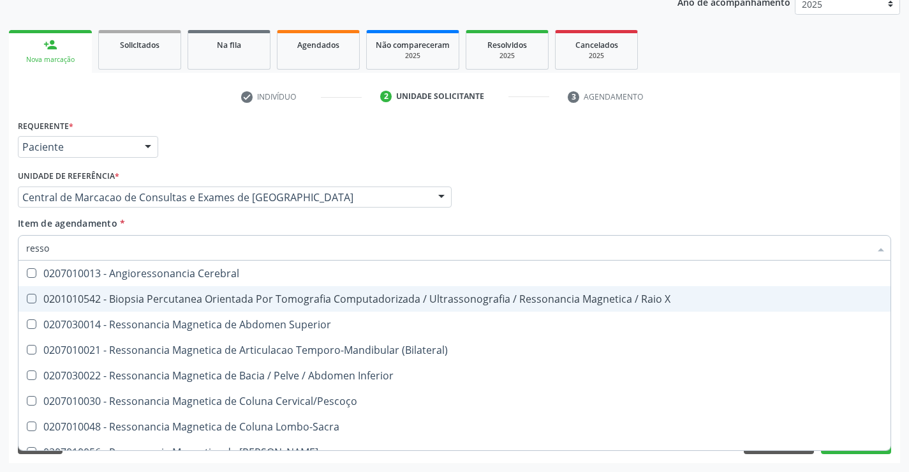 This screenshot has height=472, width=909. What do you see at coordinates (440, 96) in the screenshot?
I see `div: Unidade solicitante` at bounding box center [440, 96].